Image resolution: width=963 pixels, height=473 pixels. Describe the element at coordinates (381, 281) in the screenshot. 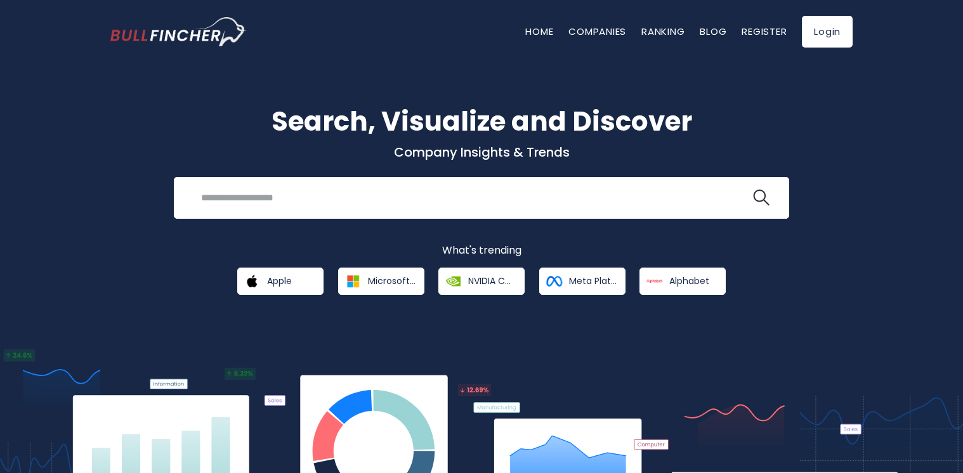

I see `a: Microsoft Corporation` at that location.